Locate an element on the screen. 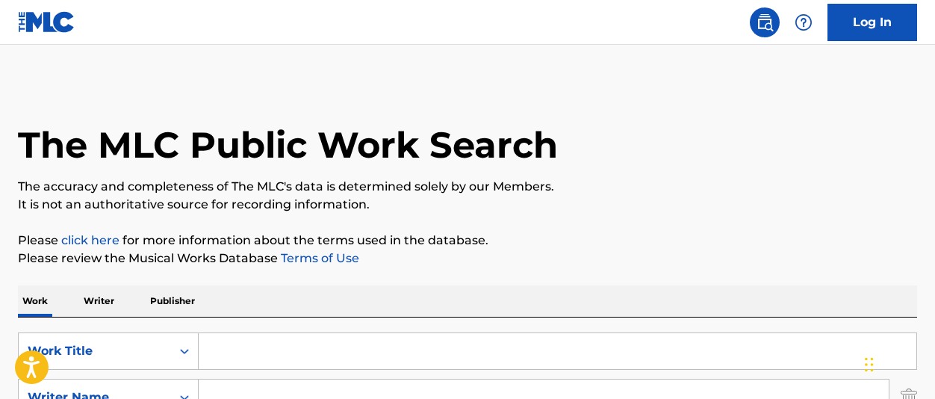 Image resolution: width=935 pixels, height=399 pixels. img: help is located at coordinates (804, 22).